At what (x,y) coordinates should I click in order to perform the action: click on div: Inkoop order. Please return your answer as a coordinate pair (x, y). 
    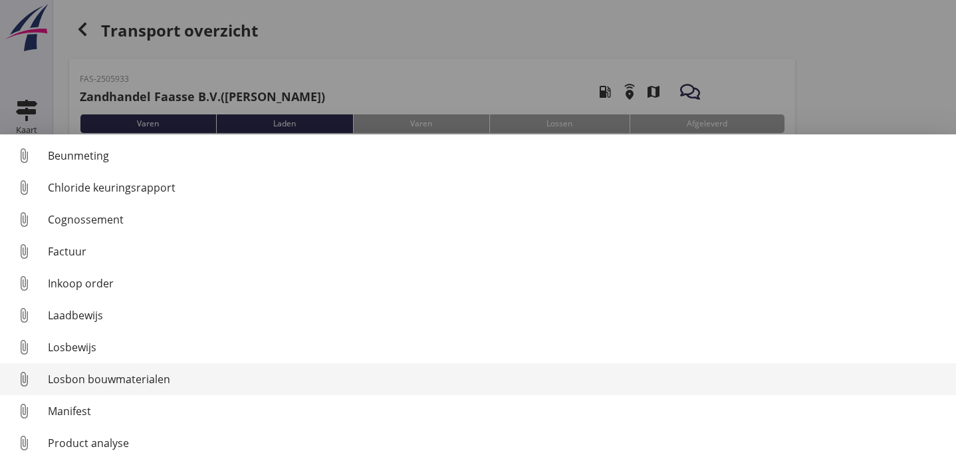
    Looking at the image, I should click on (497, 283).